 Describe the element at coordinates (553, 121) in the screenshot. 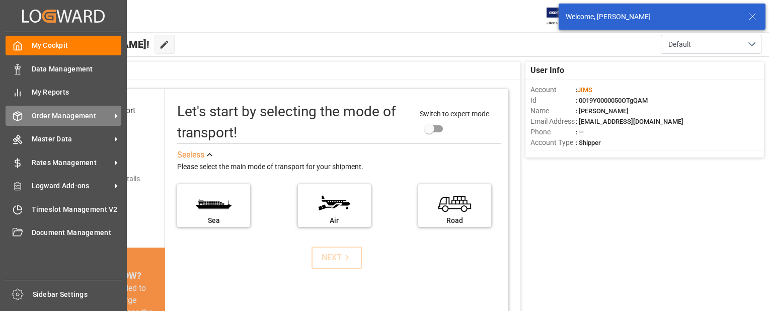

I see `span: Email Address` at that location.